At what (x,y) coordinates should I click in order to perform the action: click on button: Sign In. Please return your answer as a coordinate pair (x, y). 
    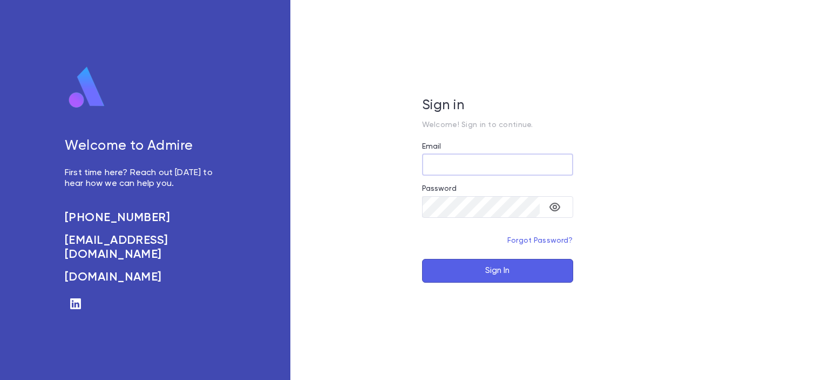
    Looking at the image, I should click on (498, 270).